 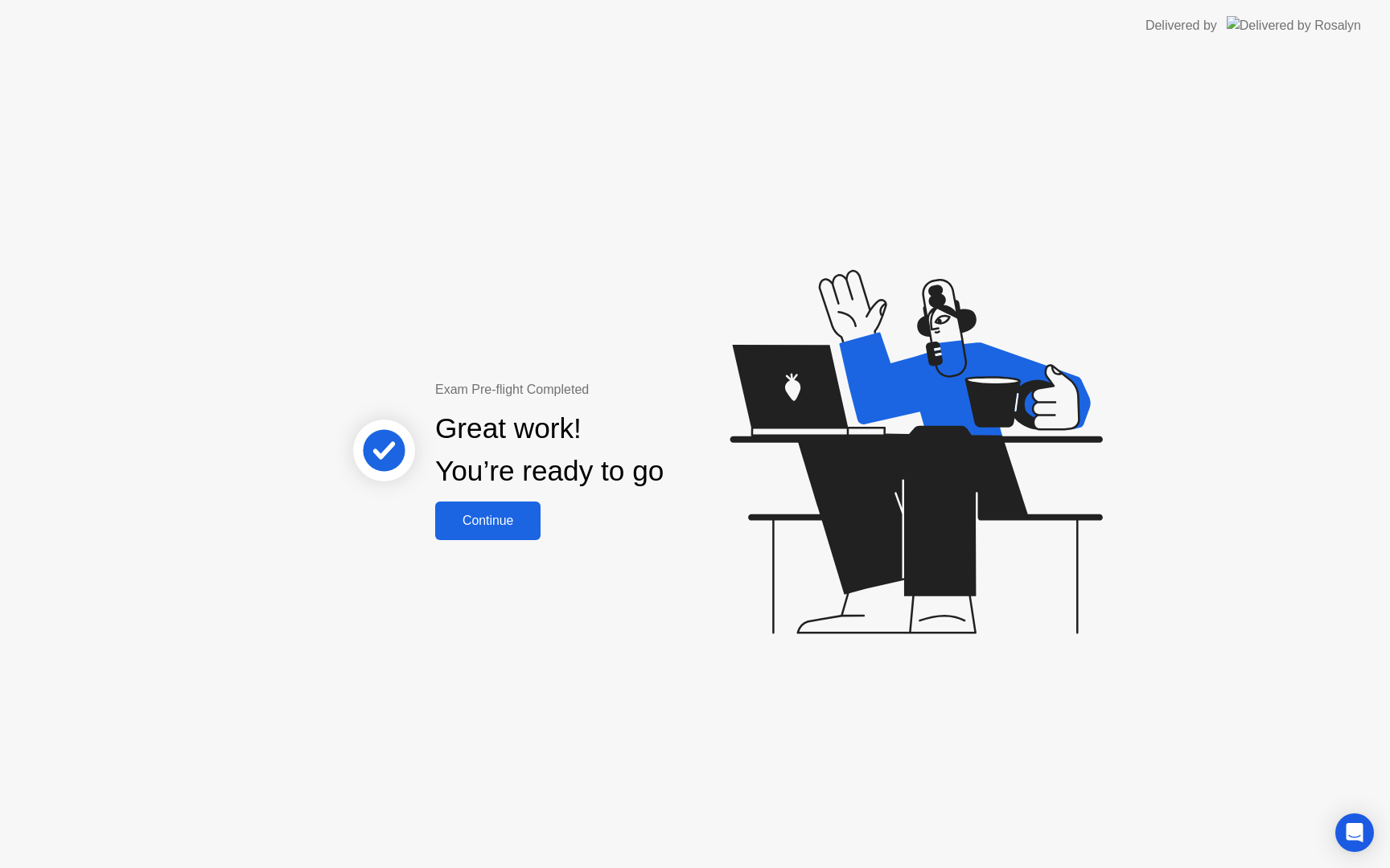 What do you see at coordinates (487, 521) in the screenshot?
I see `div: Continue` at bounding box center [487, 521].